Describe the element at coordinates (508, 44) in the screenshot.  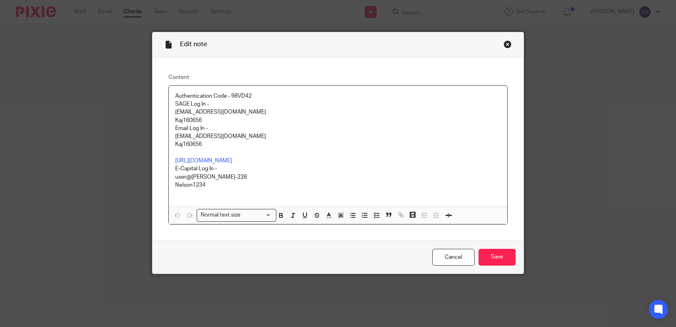
I see `div: Close this dialog window` at that location.